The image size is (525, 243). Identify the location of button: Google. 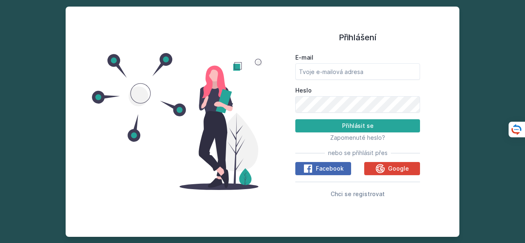
(392, 168).